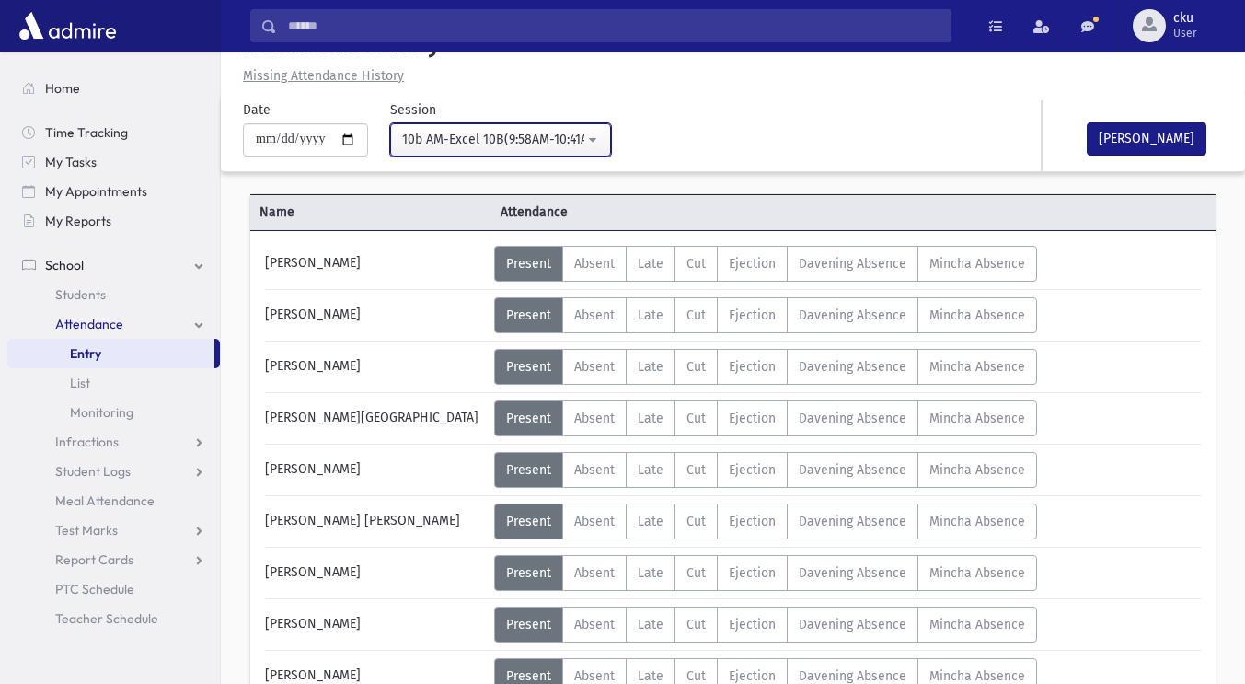 The width and height of the screenshot is (1245, 684). What do you see at coordinates (105, 501) in the screenshot?
I see `span: Meal Attendance` at bounding box center [105, 501].